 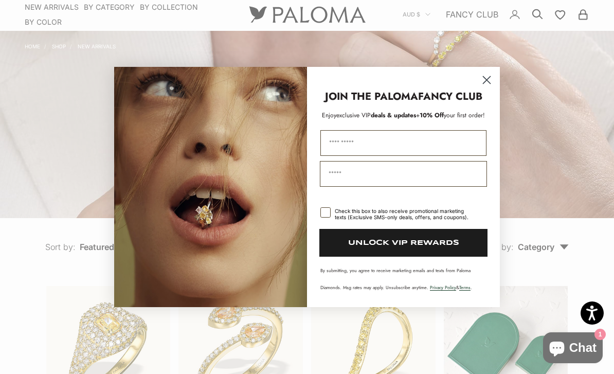 I want to click on button: Close dialog, so click(x=486, y=80).